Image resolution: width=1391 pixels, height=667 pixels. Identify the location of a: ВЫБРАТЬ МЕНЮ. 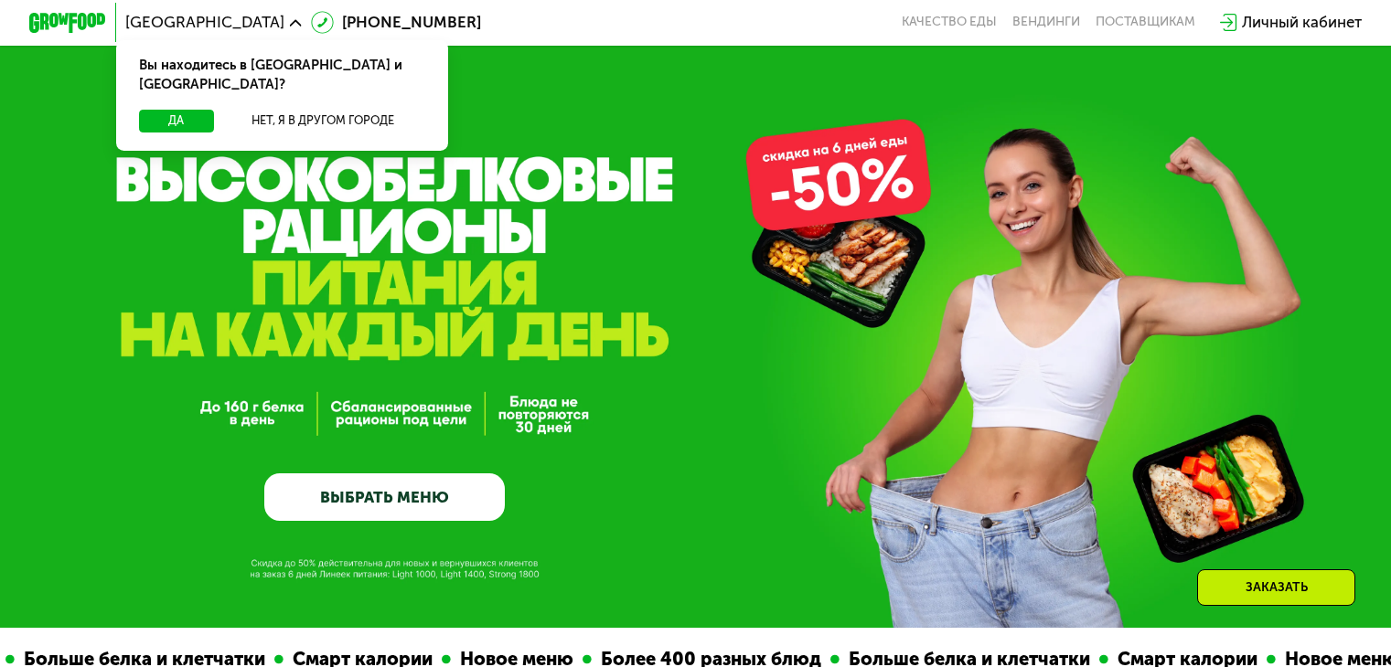
(384, 497).